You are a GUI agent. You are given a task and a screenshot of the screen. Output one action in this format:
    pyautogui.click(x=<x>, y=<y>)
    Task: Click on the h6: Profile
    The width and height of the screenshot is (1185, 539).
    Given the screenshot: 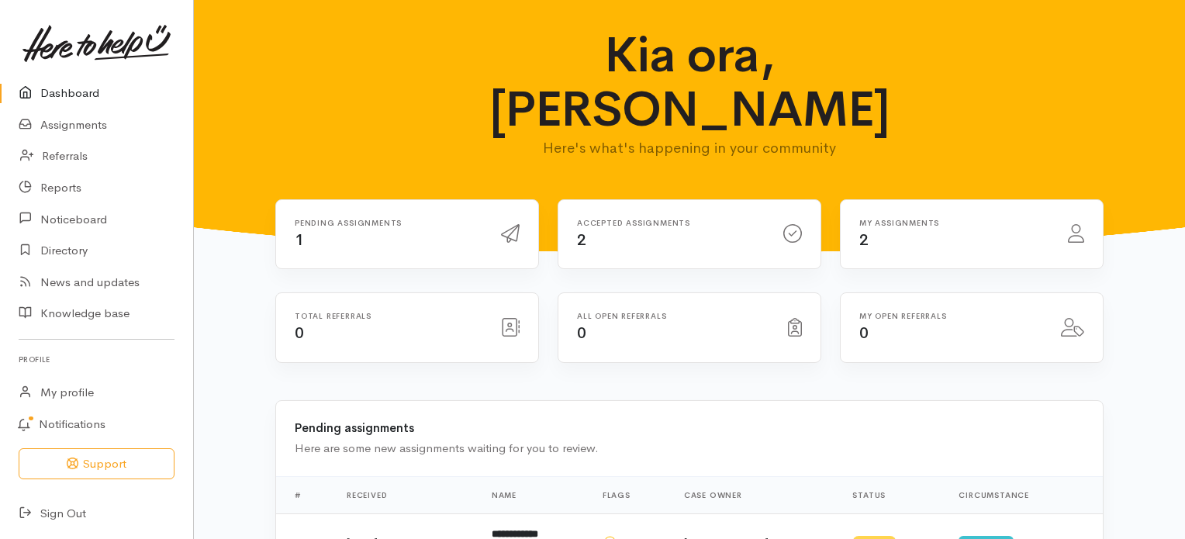 What is the action you would take?
    pyautogui.click(x=96, y=359)
    